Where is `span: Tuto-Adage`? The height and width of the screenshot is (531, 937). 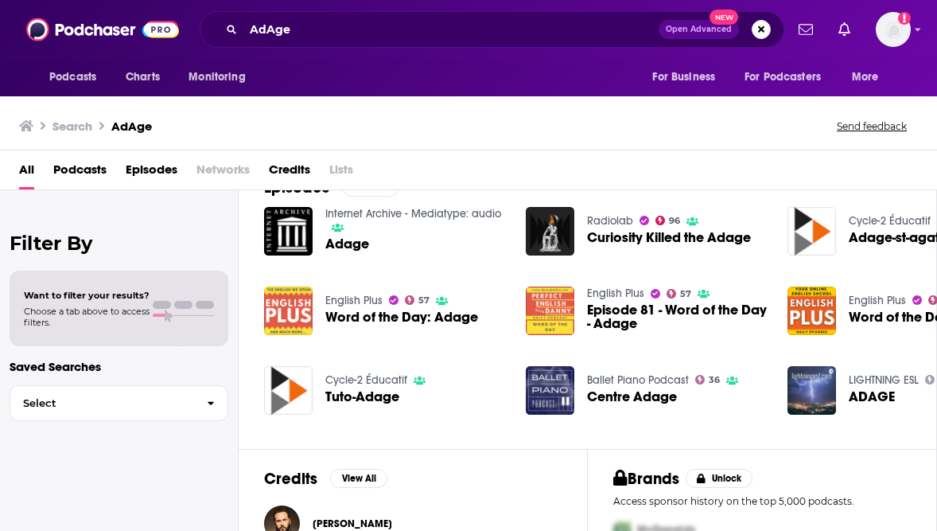 span: Tuto-Adage is located at coordinates (362, 396).